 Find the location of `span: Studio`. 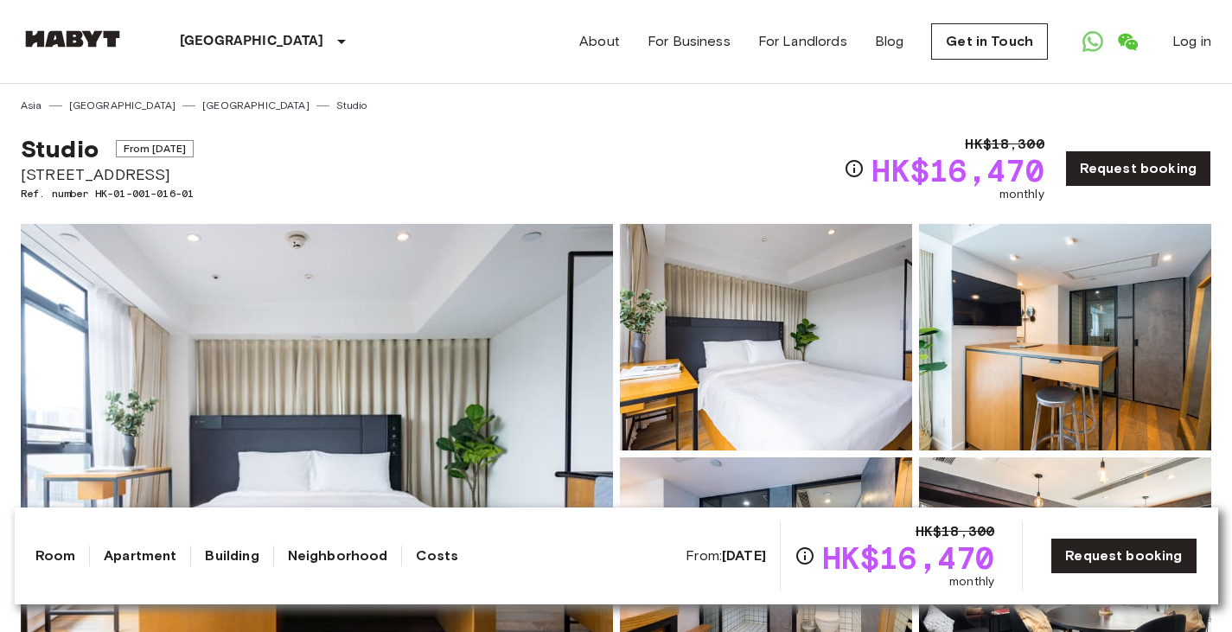

span: Studio is located at coordinates (60, 149).